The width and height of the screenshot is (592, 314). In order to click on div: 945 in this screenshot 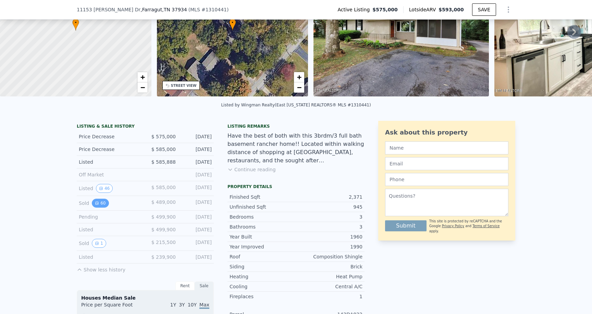, I will do `click(329, 207)`.